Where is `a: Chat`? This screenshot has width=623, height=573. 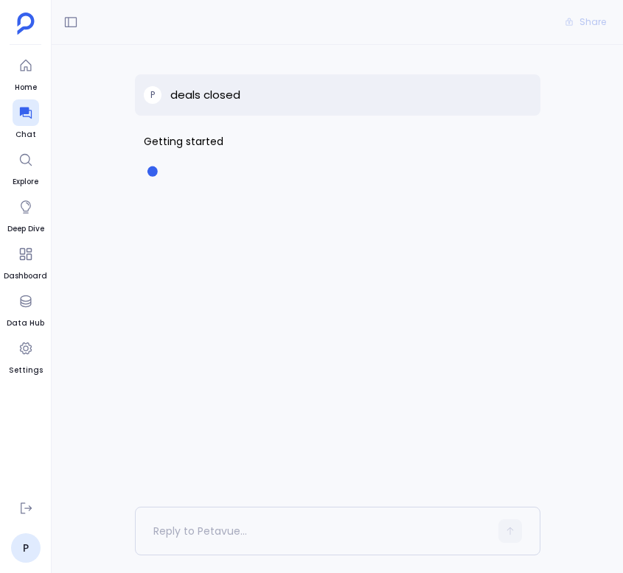 a: Chat is located at coordinates (26, 120).